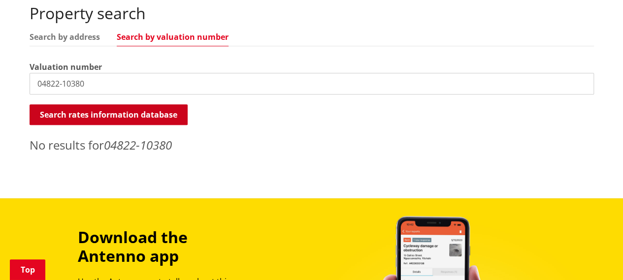 The height and width of the screenshot is (280, 623). What do you see at coordinates (172, 37) in the screenshot?
I see `a: Search by valuation number` at bounding box center [172, 37].